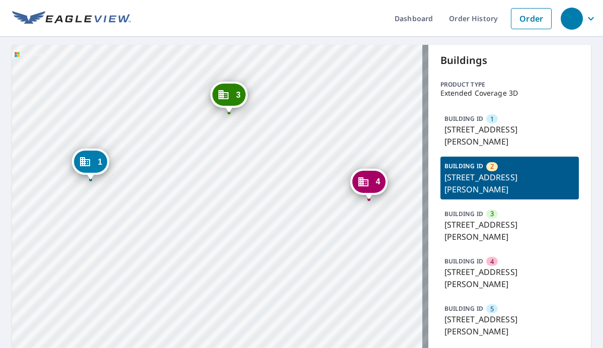 The height and width of the screenshot is (348, 603). I want to click on a: Order, so click(531, 19).